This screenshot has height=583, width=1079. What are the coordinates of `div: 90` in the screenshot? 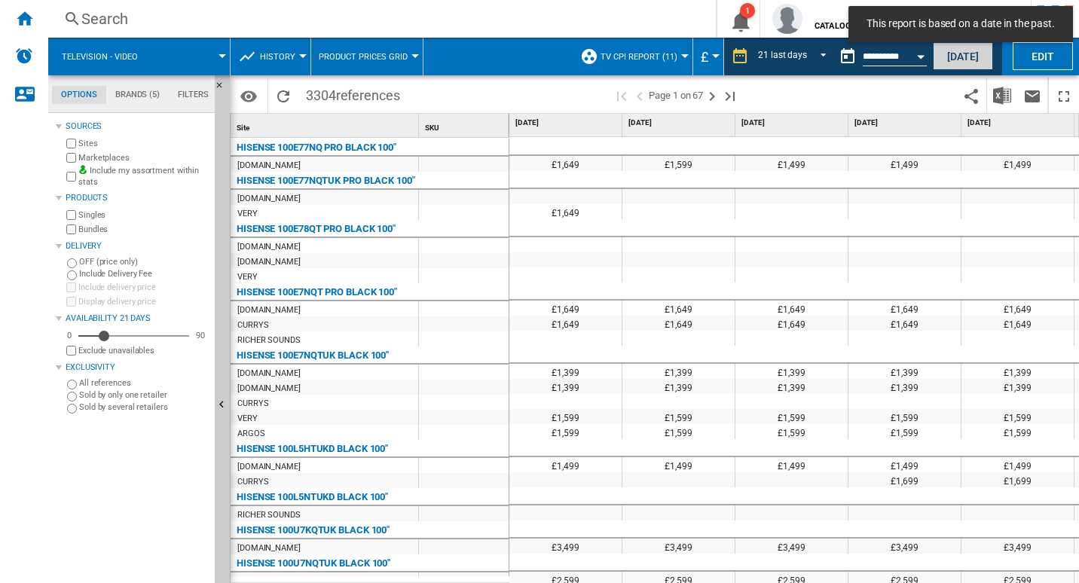 It's located at (200, 335).